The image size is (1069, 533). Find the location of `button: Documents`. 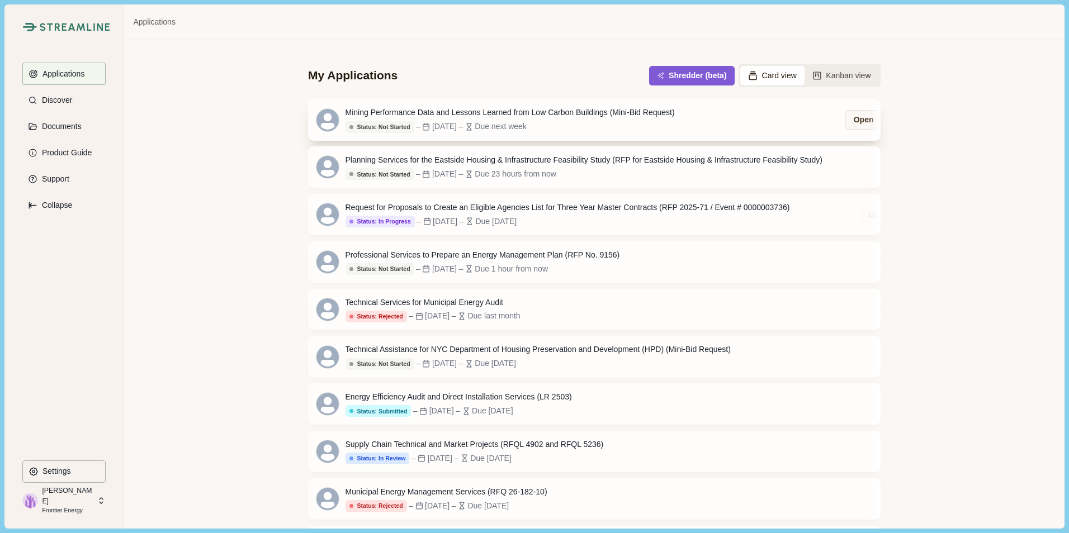

button: Documents is located at coordinates (64, 126).